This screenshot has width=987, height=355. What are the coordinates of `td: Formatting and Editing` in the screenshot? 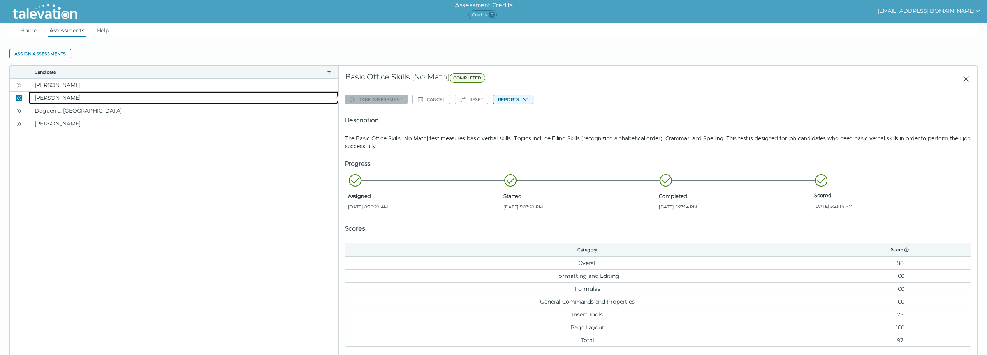 It's located at (587, 275).